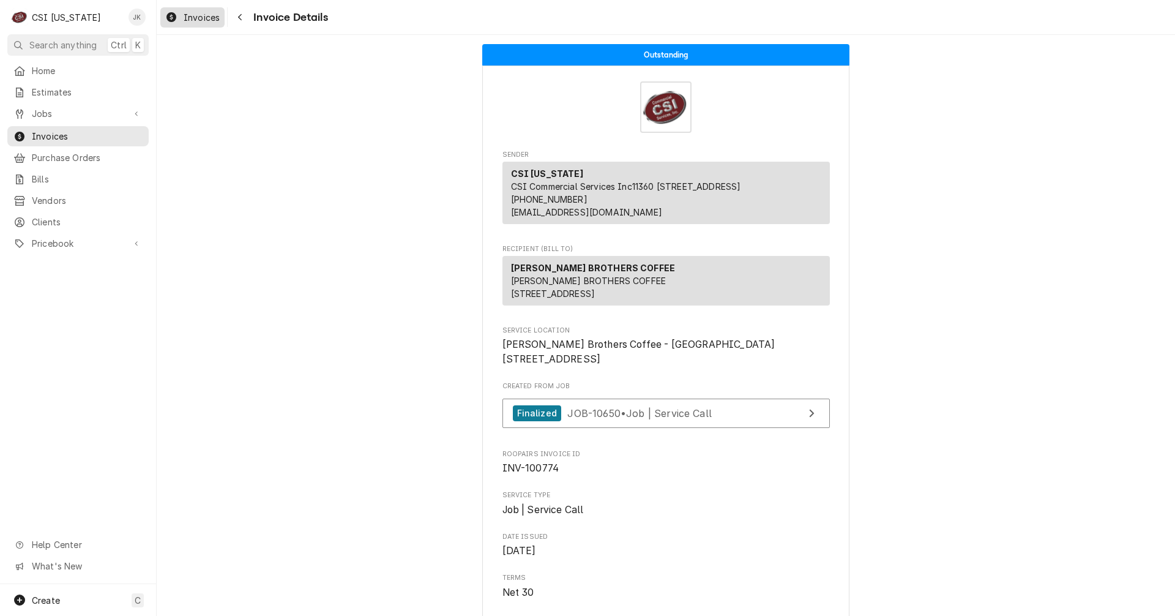  Describe the element at coordinates (86, 565) in the screenshot. I see `span: What's New` at that location.